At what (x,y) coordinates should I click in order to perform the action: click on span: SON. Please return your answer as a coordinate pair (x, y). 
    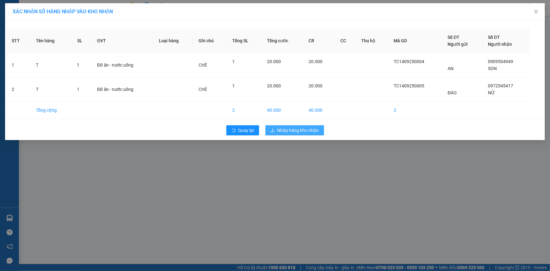
    Looking at the image, I should click on (492, 68).